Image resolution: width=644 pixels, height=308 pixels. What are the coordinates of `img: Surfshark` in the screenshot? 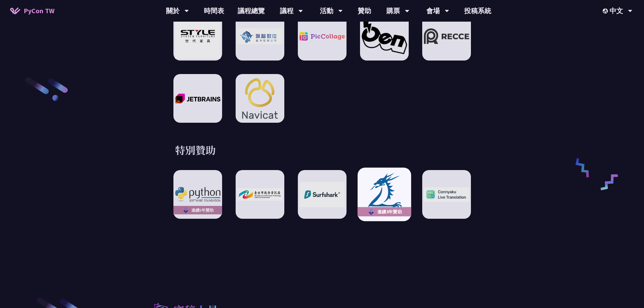 It's located at (322, 194).